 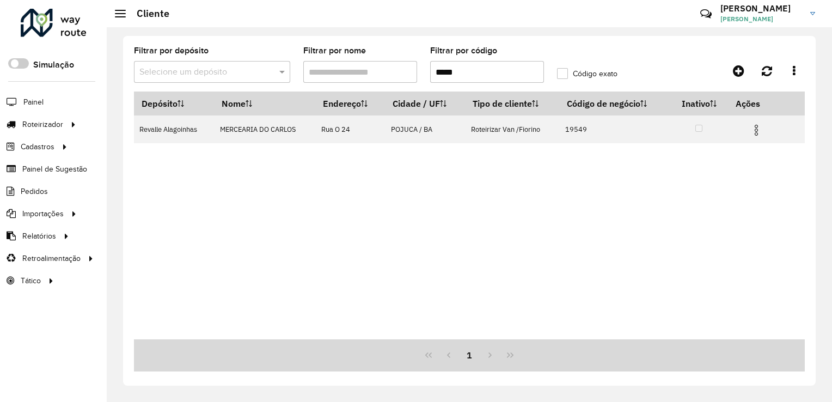 I want to click on th: Depósito, so click(x=174, y=103).